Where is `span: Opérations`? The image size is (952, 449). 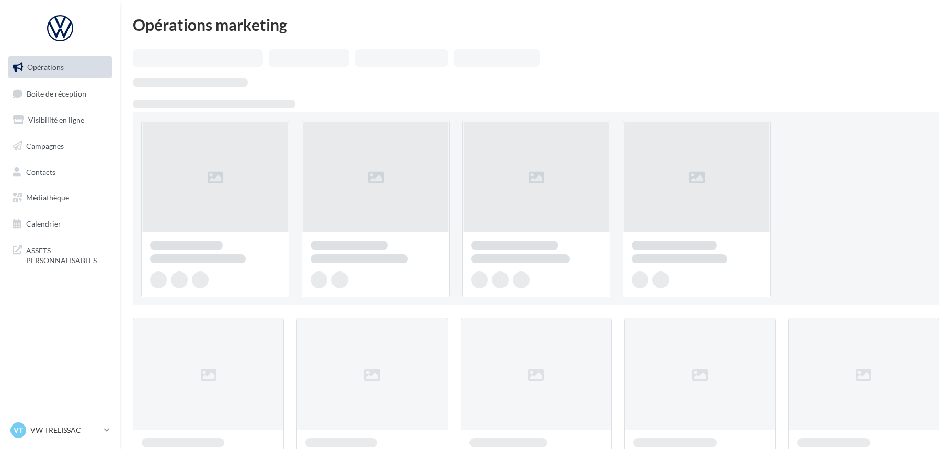 span: Opérations is located at coordinates (45, 67).